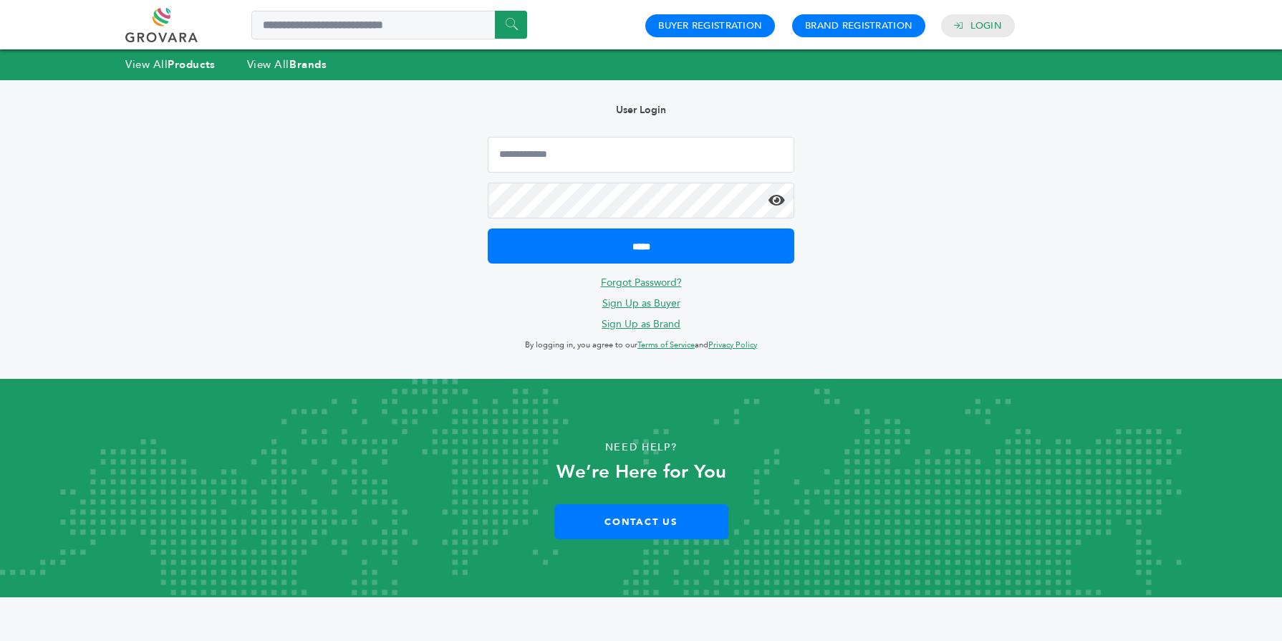 The height and width of the screenshot is (641, 1282). Describe the element at coordinates (986, 26) in the screenshot. I see `a: Login` at that location.